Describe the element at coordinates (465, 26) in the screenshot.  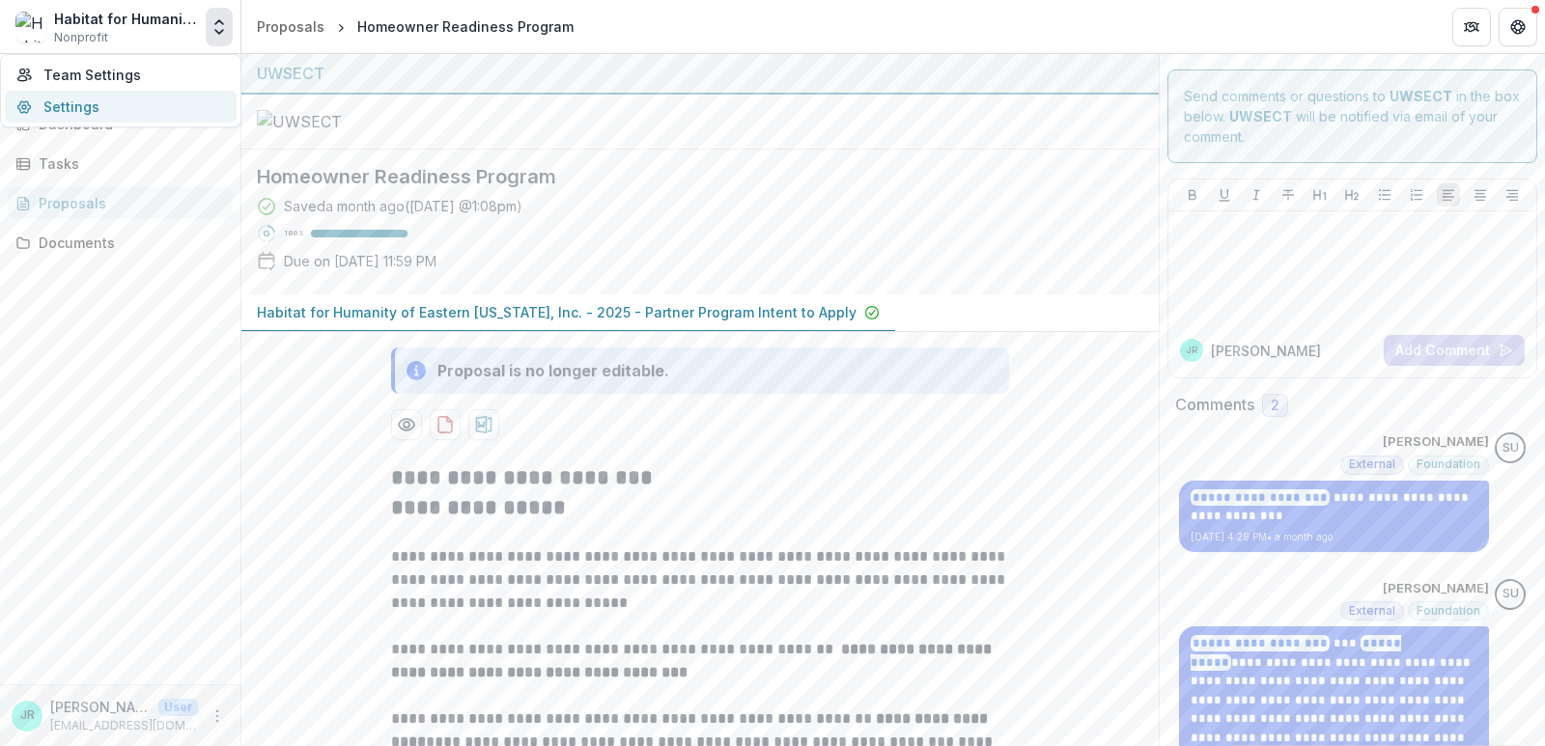
I see `div: Homeowner Readiness Program` at that location.